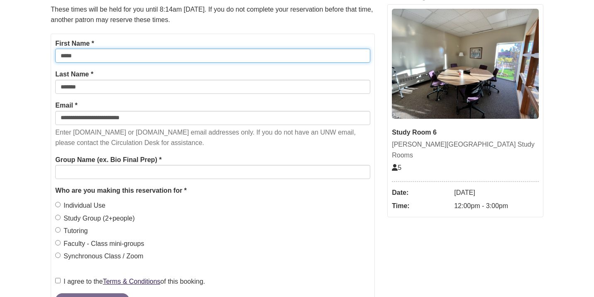 This screenshot has height=297, width=594. I want to click on img: Study Room 6, so click(465, 63).